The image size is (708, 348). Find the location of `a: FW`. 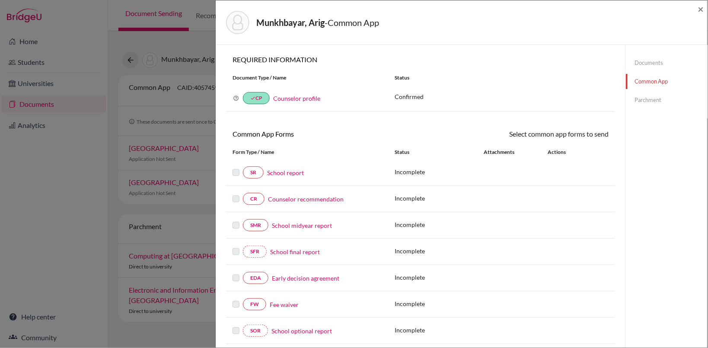

a: FW is located at coordinates (255, 304).